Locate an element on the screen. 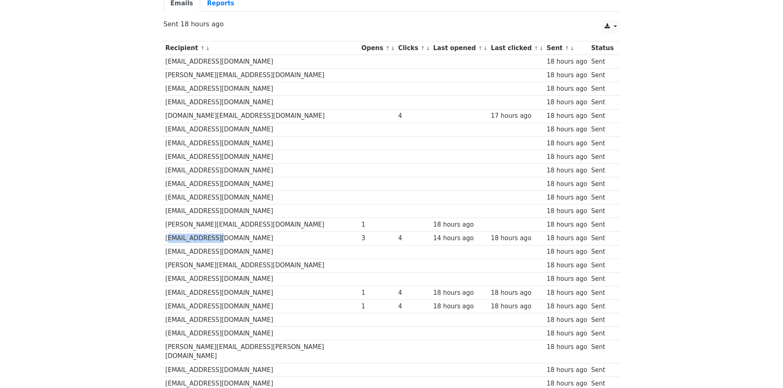 The image size is (783, 388). th: Clicks is located at coordinates (413, 48).